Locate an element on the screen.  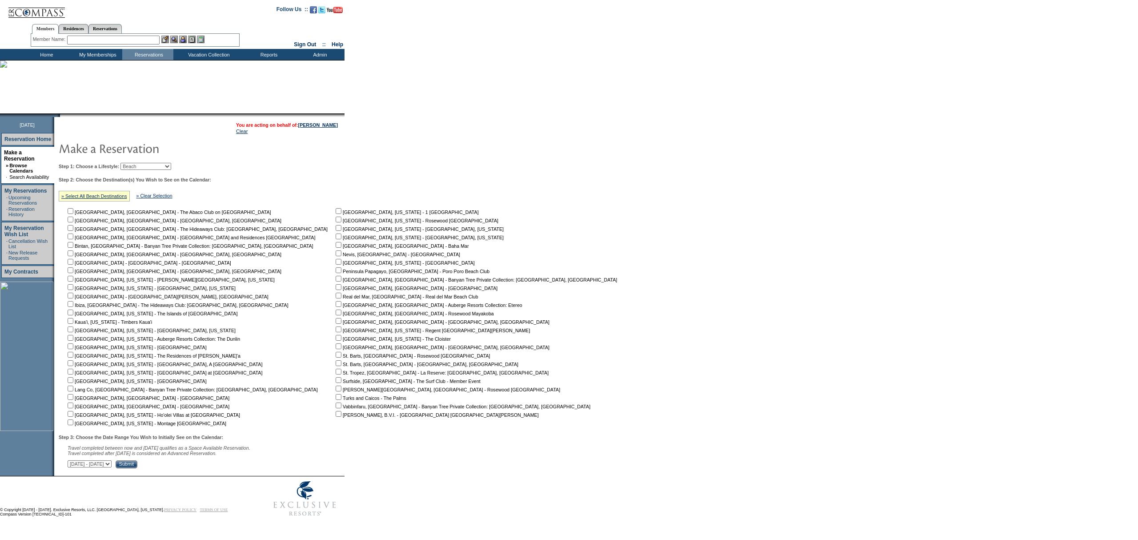
a: Make a Reservation is located at coordinates (19, 156).